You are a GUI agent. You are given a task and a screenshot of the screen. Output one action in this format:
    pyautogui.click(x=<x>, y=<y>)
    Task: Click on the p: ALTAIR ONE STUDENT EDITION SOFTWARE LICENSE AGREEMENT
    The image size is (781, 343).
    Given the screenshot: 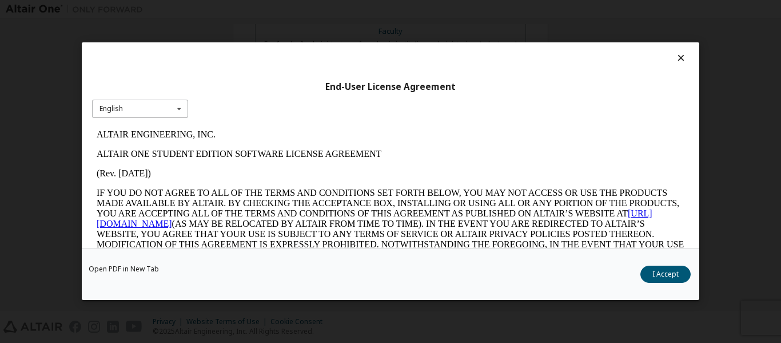 What is the action you would take?
    pyautogui.click(x=299, y=29)
    